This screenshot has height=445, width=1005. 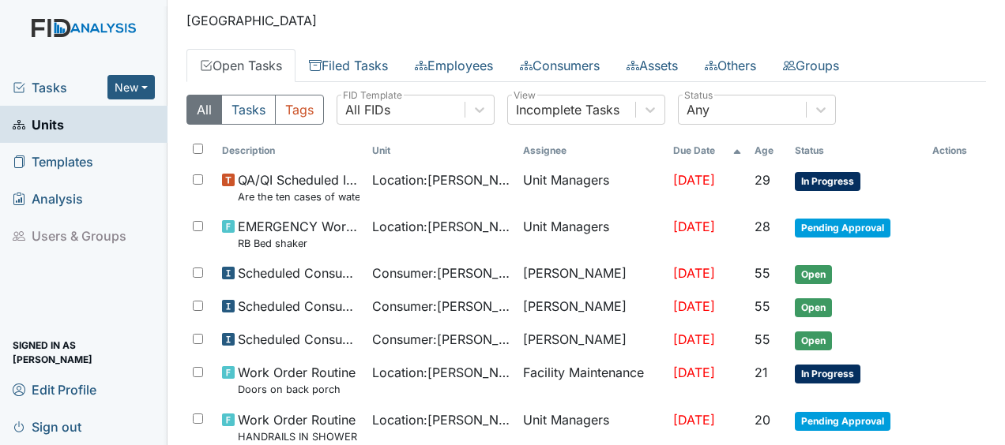 What do you see at coordinates (730, 66) in the screenshot?
I see `a: Others` at bounding box center [730, 66].